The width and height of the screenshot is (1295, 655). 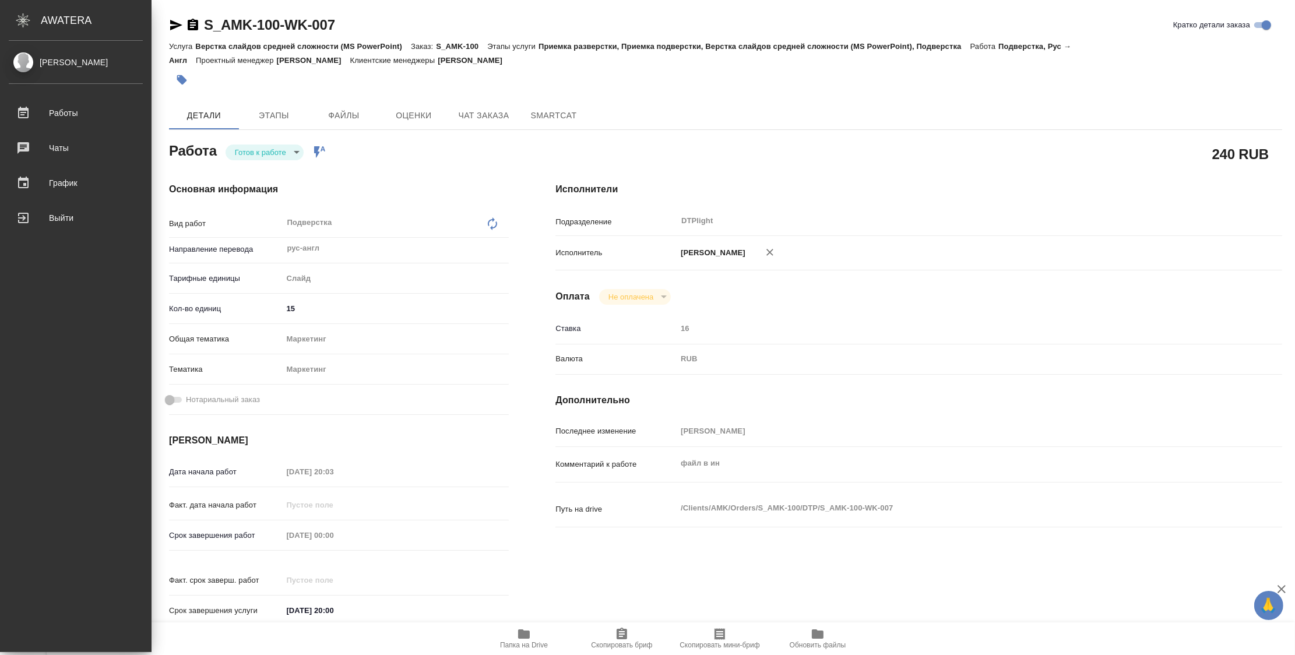 I want to click on span: Папка на Drive, so click(x=524, y=645).